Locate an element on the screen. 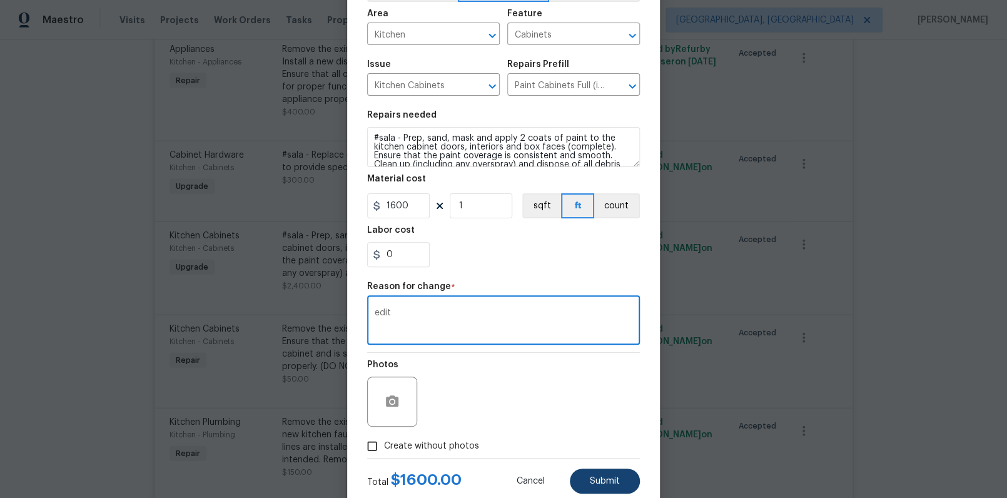  button: count is located at coordinates (617, 206).